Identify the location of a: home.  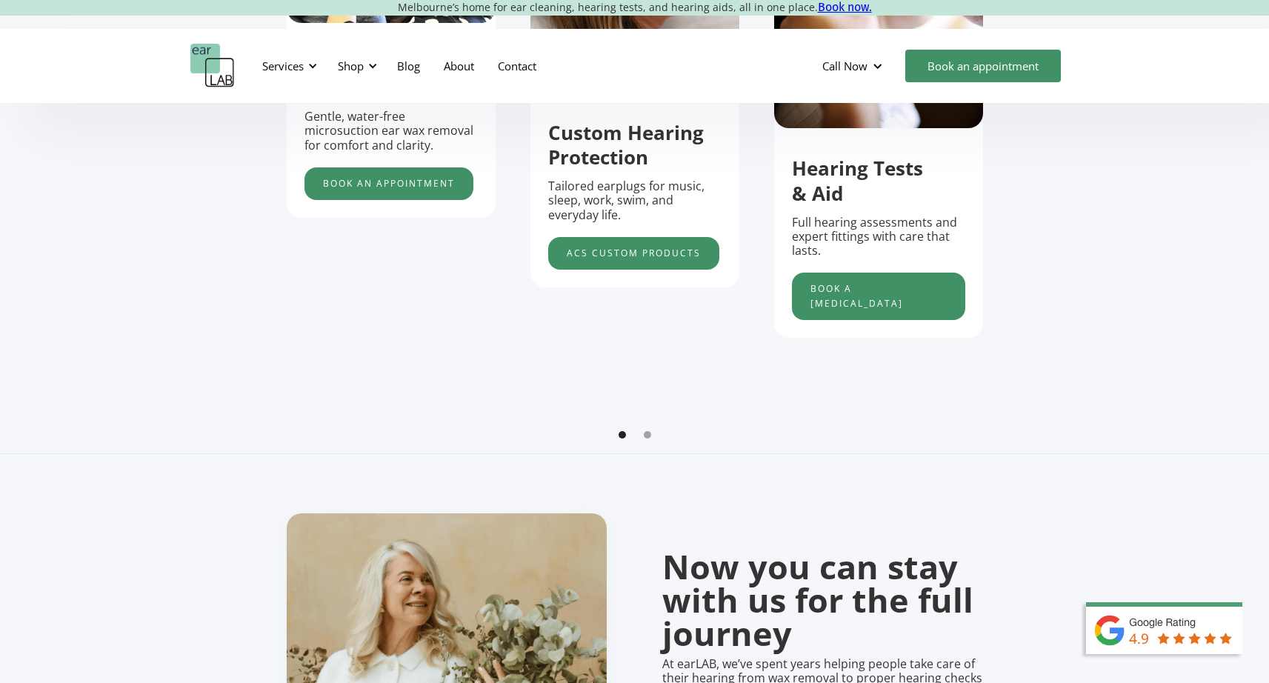
(213, 66).